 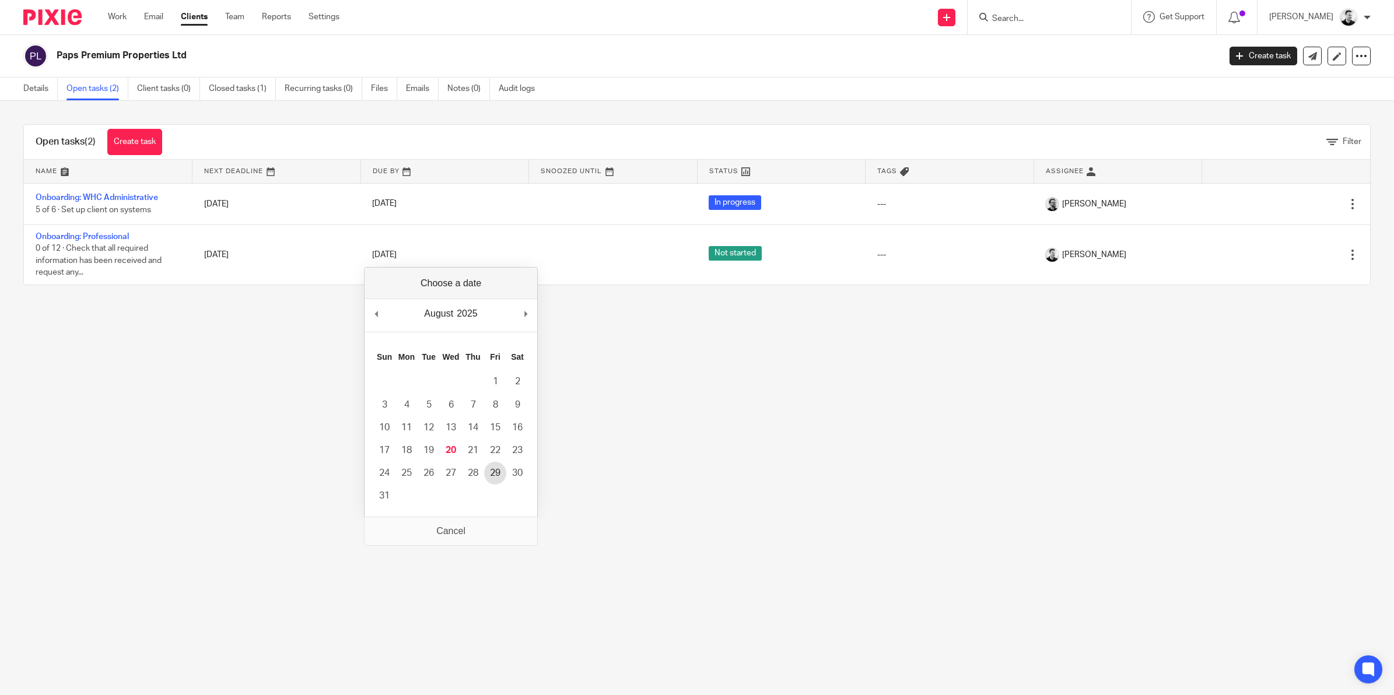 What do you see at coordinates (97, 89) in the screenshot?
I see `a: Open tasks (2)` at bounding box center [97, 89].